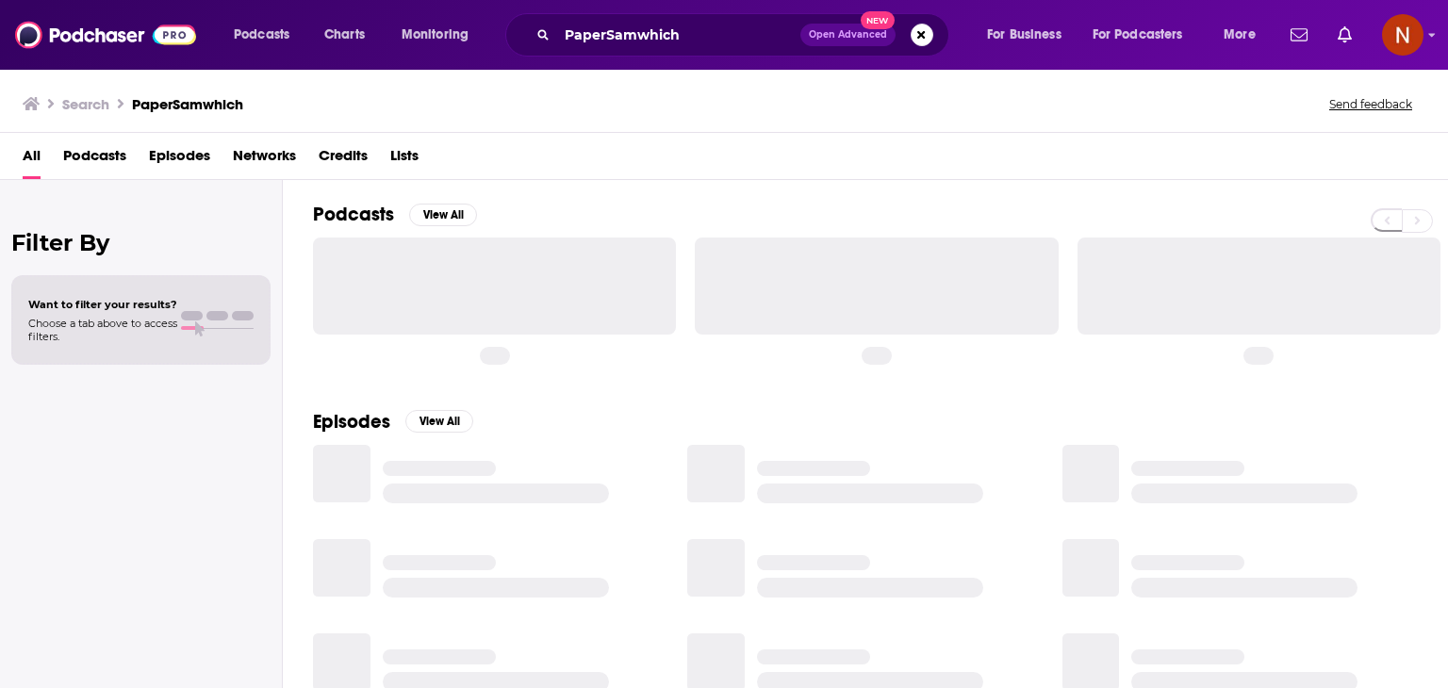  What do you see at coordinates (179, 159) in the screenshot?
I see `a: Episodes` at bounding box center [179, 159].